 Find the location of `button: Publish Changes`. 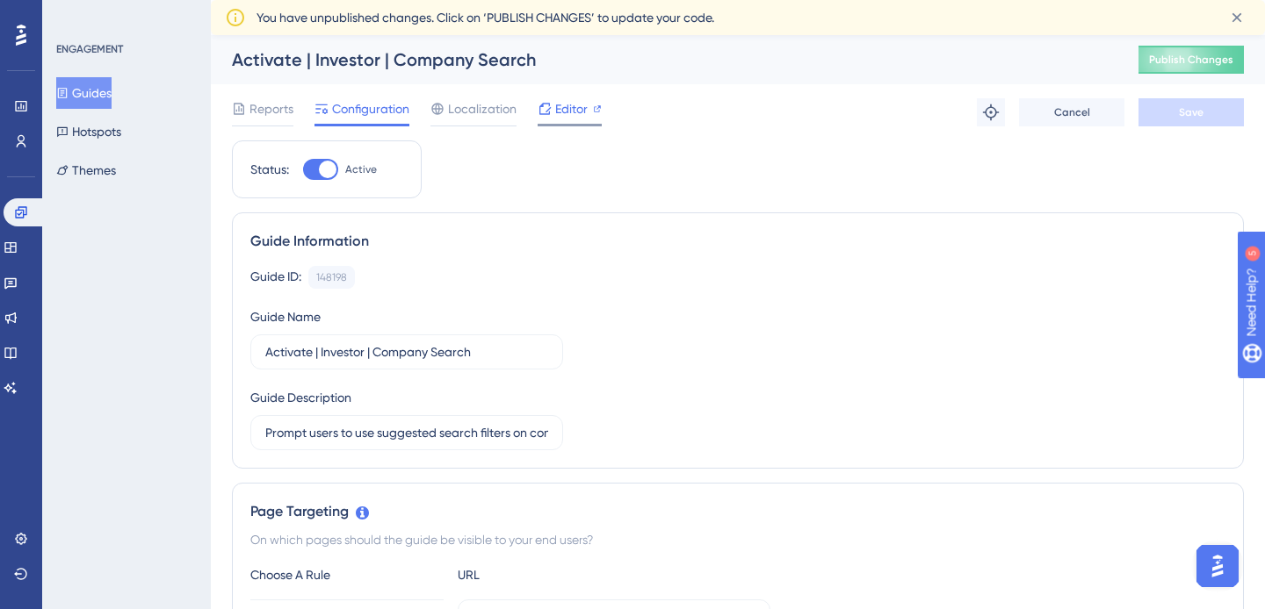

button: Publish Changes is located at coordinates (1191, 60).